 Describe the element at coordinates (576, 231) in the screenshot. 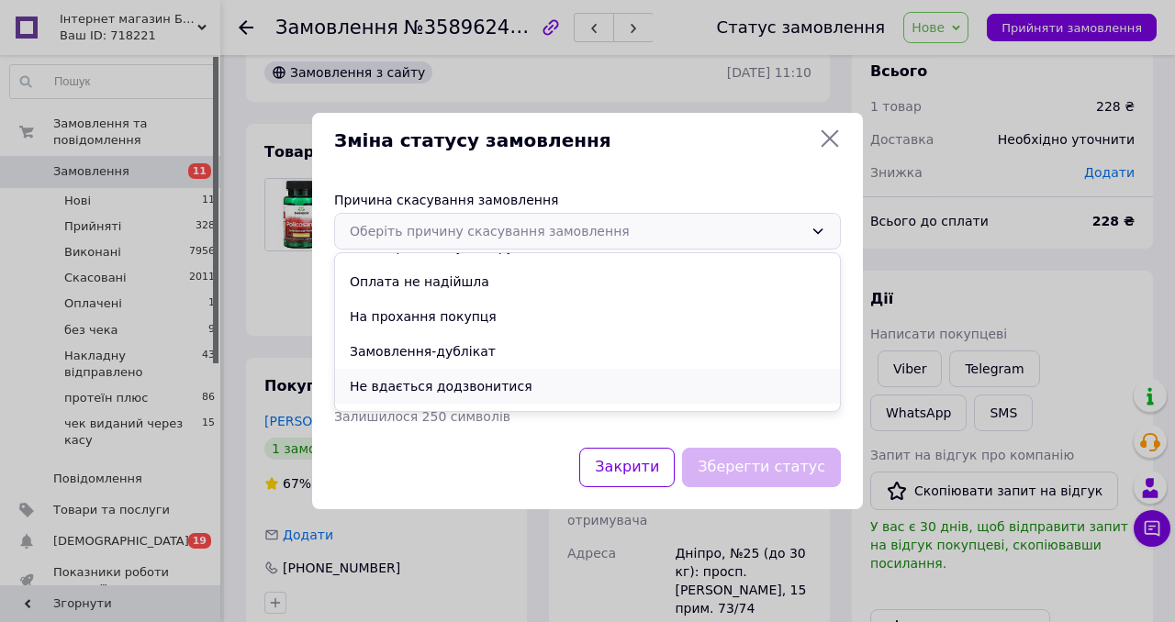

I see `div: Оберіть причину скасування замовлення` at that location.